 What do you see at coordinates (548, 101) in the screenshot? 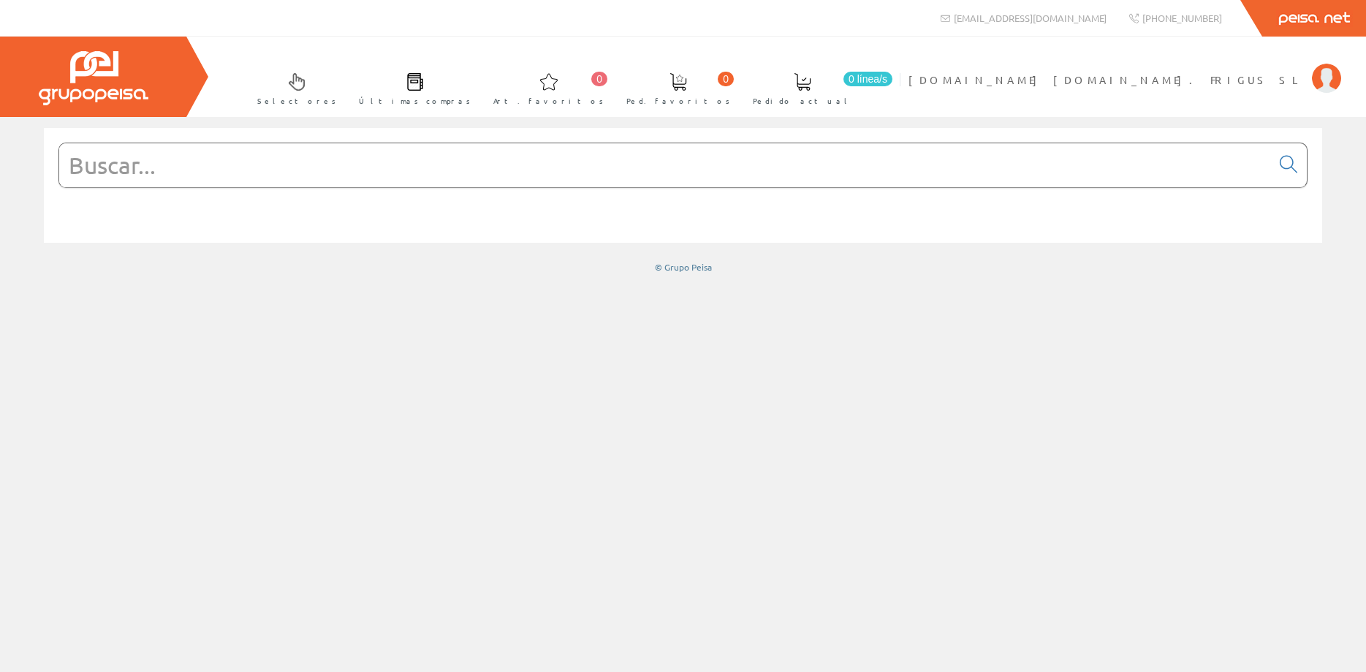
I see `span: Art. favoritos` at bounding box center [548, 101].